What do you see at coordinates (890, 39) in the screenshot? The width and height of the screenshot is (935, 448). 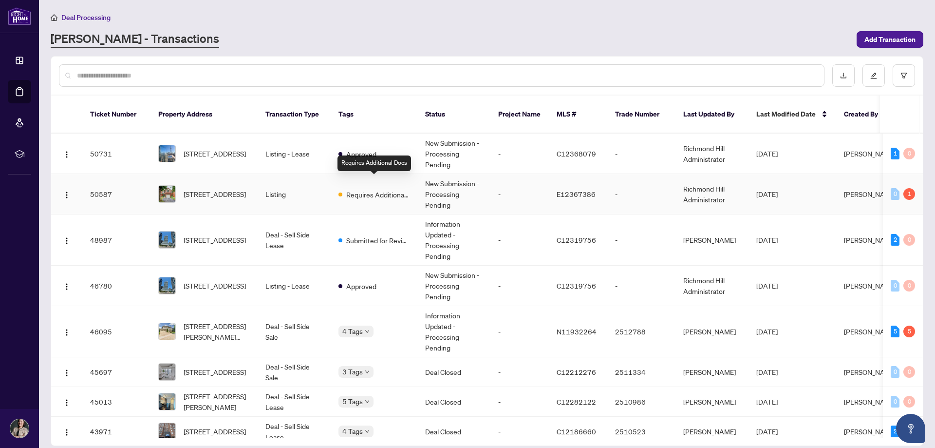 I see `span: Add Transaction` at bounding box center [890, 39].